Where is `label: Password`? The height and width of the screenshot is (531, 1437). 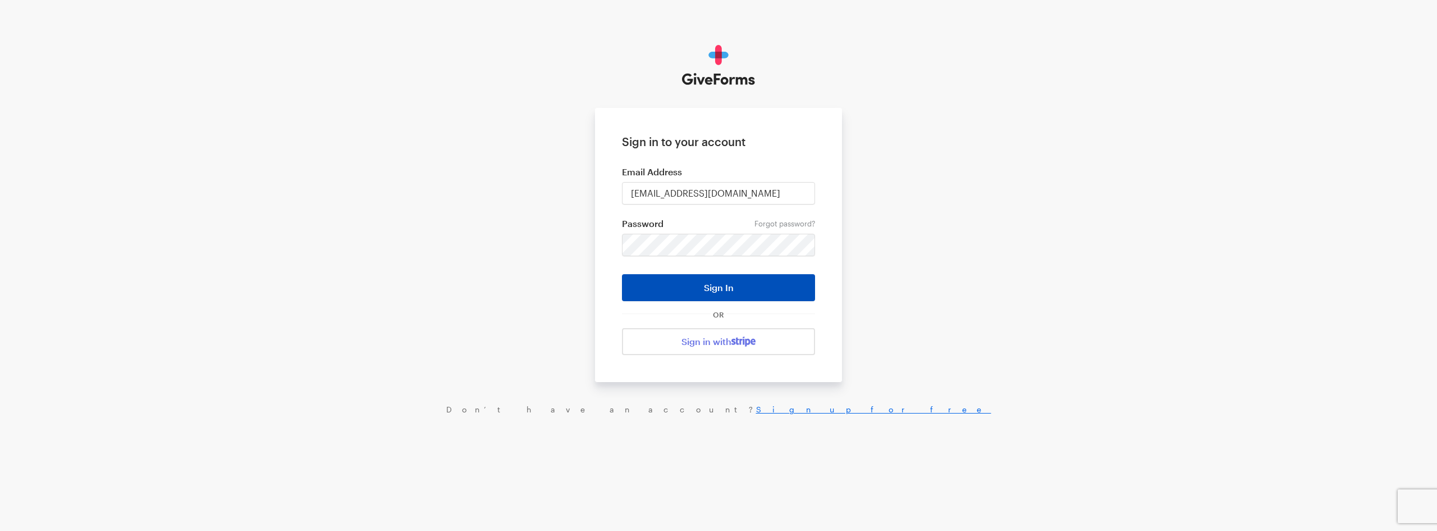 label: Password is located at coordinates (719, 223).